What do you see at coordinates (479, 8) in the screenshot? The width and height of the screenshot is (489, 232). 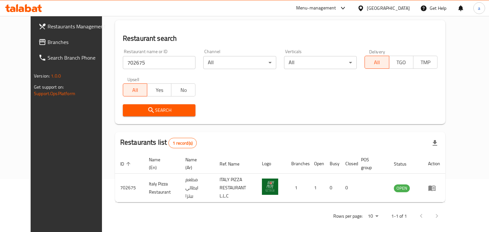 I see `span: a` at bounding box center [479, 8].